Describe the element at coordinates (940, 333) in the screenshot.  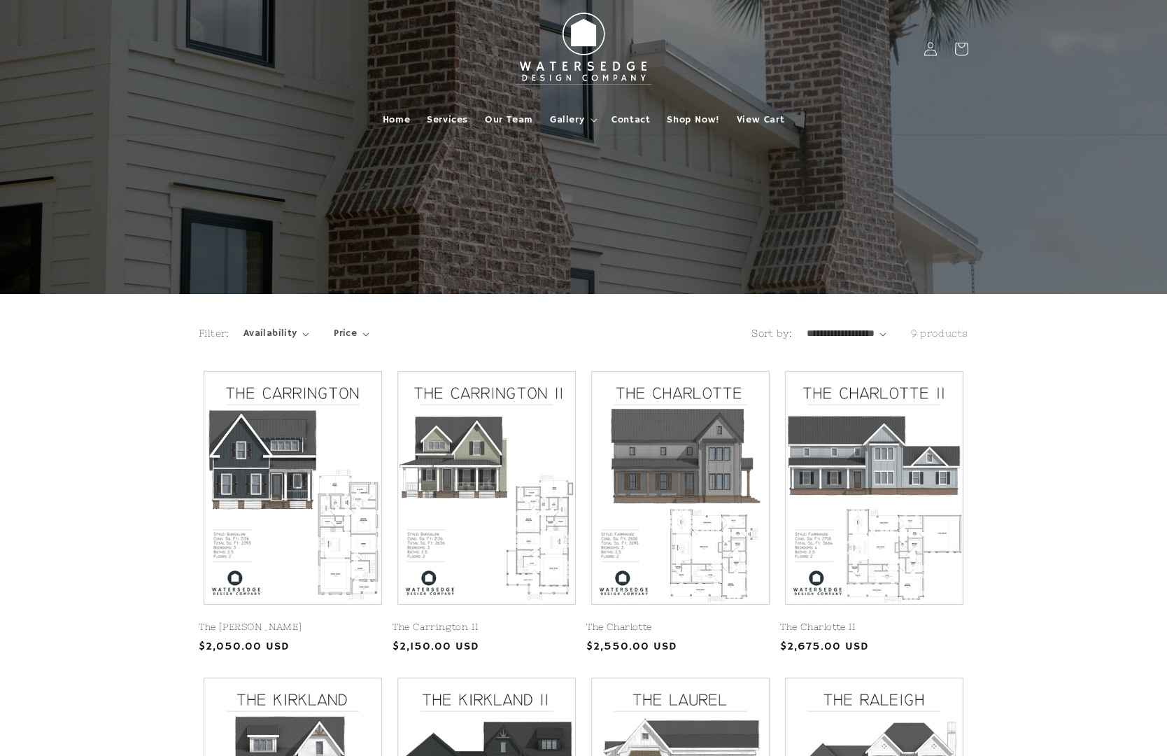
I see `span: 9 products` at that location.